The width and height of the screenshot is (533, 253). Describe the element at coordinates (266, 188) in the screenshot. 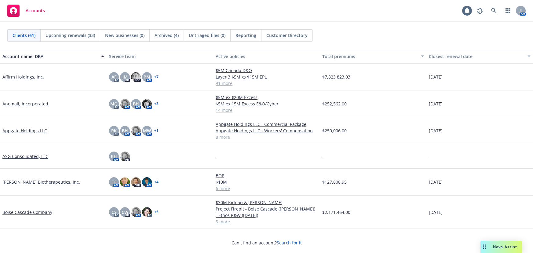

I see `a: 6 more` at that location.